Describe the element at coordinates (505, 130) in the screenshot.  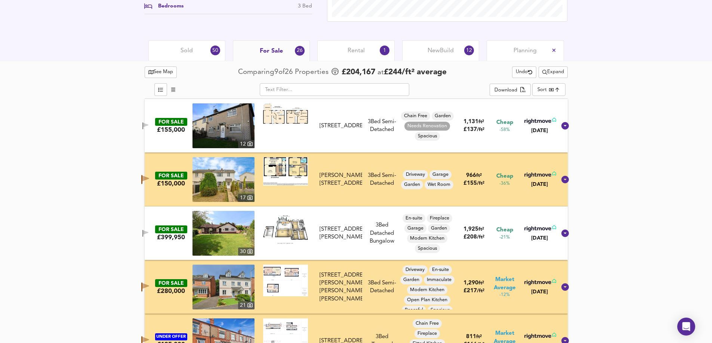
I see `span: -58%` at that location.